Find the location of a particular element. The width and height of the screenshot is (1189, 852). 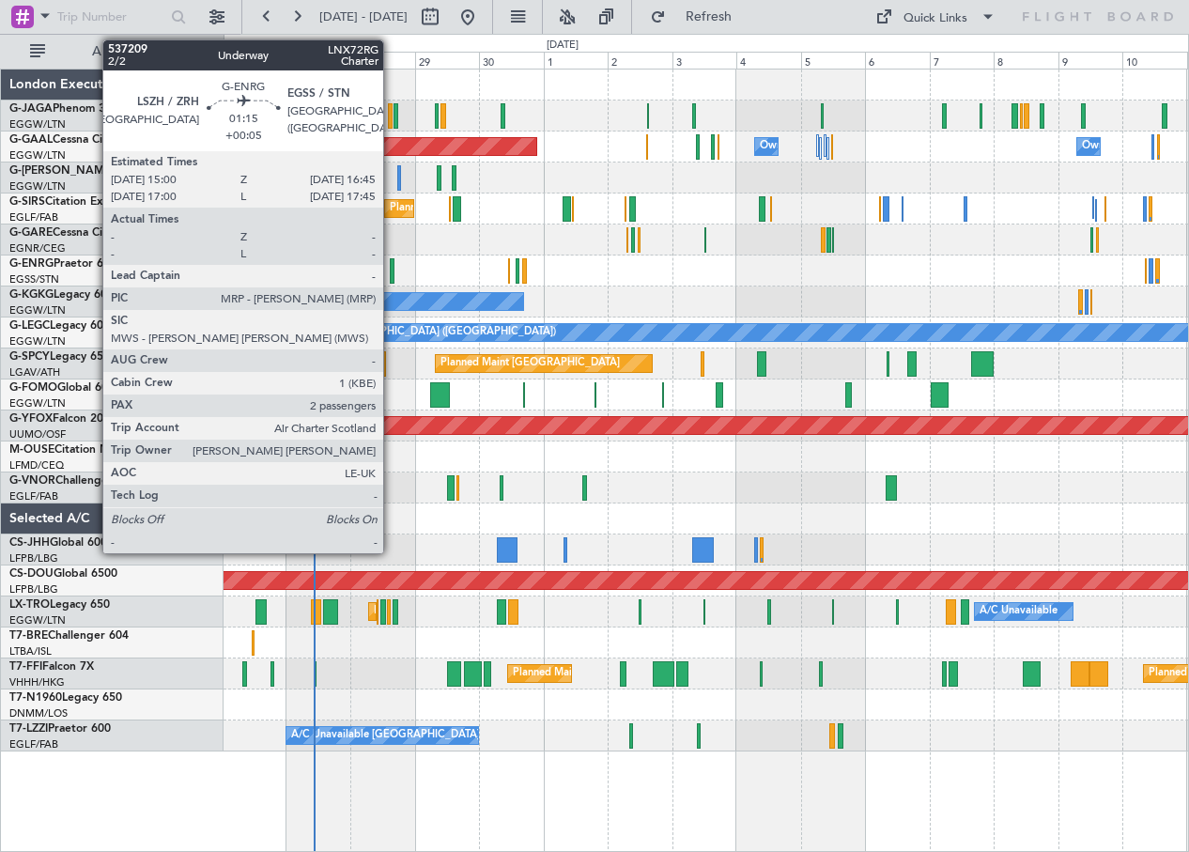

div: 5 is located at coordinates (833, 60).